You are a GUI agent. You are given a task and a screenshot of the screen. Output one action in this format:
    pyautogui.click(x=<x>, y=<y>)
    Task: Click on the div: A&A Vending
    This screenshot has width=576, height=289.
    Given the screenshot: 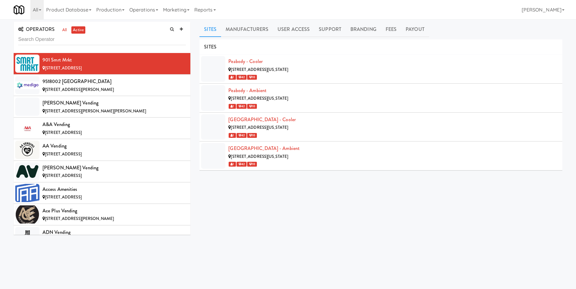 What is the action you would take?
    pyautogui.click(x=114, y=125)
    